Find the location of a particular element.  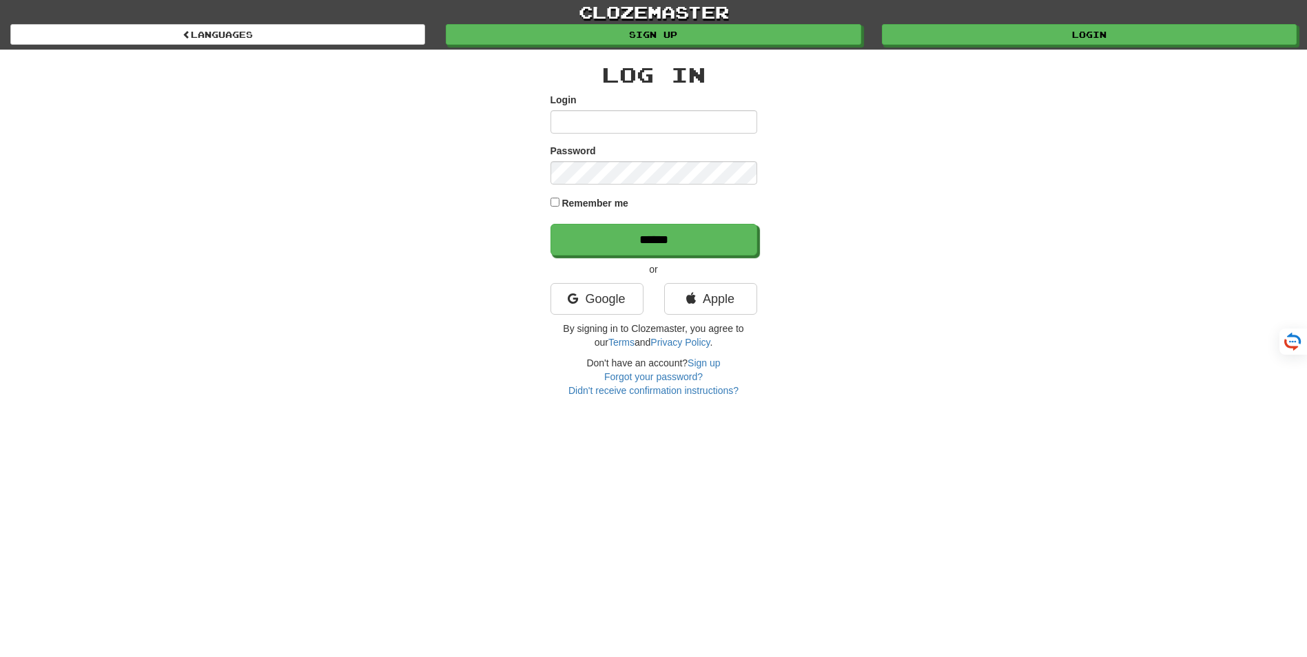

a: Terms is located at coordinates (622, 342).